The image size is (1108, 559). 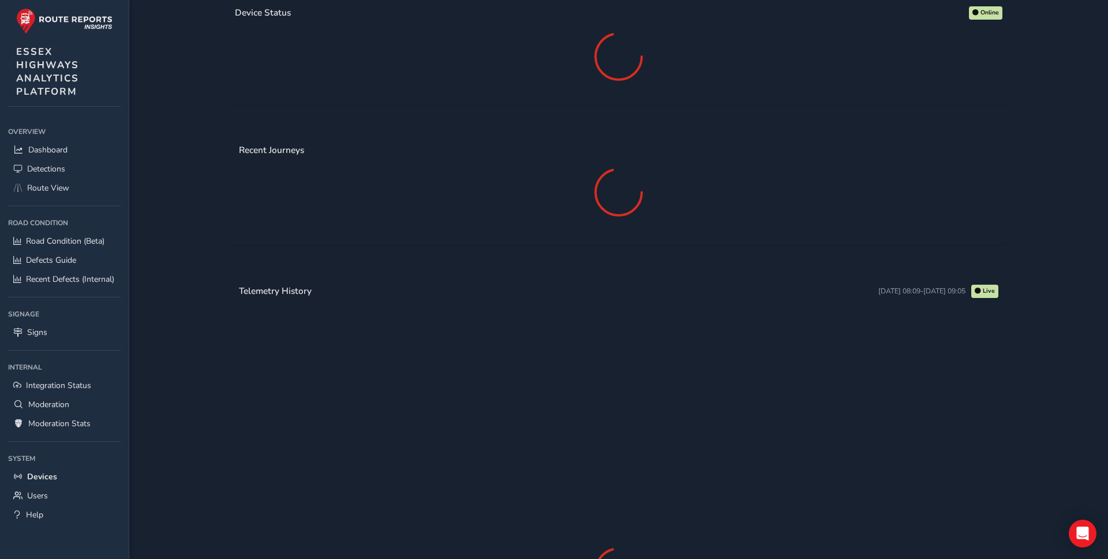 What do you see at coordinates (64, 314) in the screenshot?
I see `div: Signage` at bounding box center [64, 314].